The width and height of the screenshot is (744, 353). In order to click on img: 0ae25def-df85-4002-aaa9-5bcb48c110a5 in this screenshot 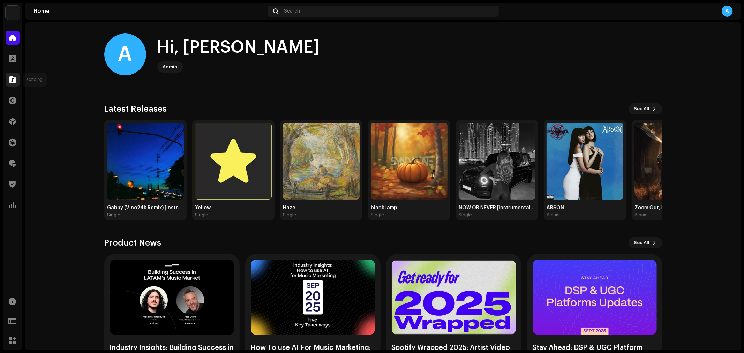, I will do `click(409, 161)`.